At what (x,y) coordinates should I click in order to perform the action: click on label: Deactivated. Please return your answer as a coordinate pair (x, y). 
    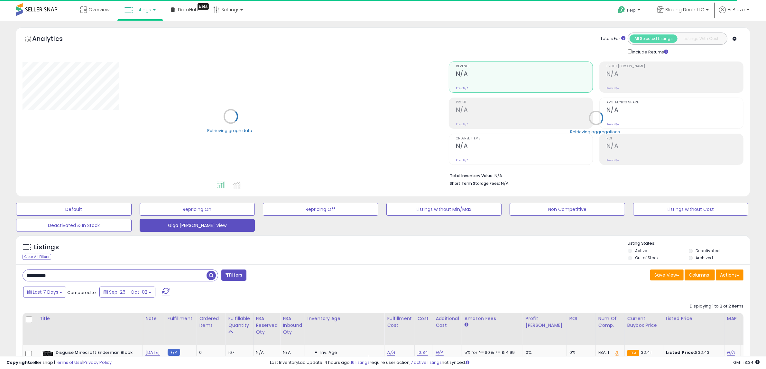
    Looking at the image, I should click on (708, 250).